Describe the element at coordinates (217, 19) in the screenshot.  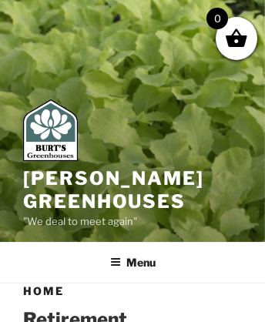
I see `span: 0` at that location.